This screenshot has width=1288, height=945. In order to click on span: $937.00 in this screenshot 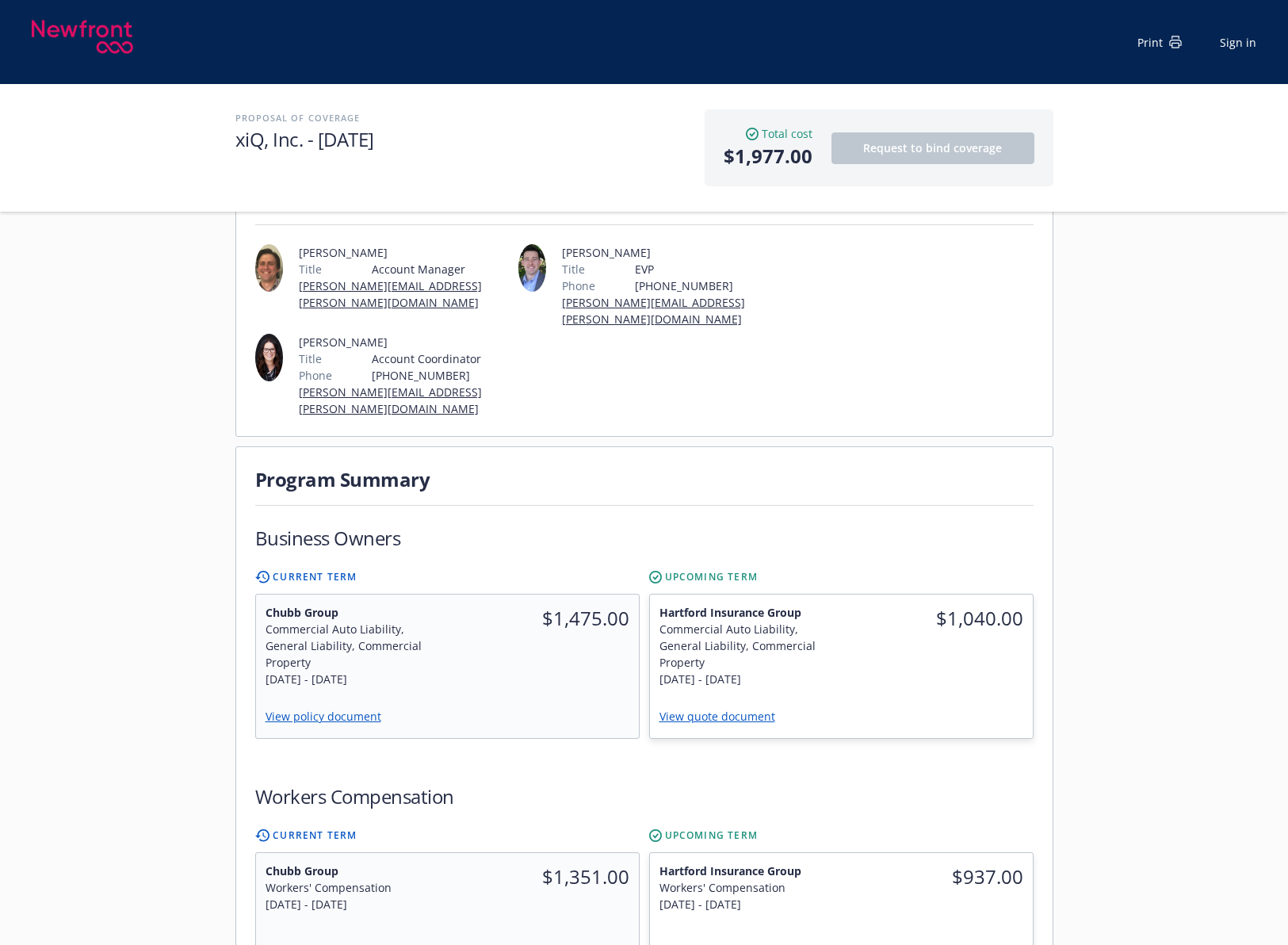, I will do `click(937, 876)`.